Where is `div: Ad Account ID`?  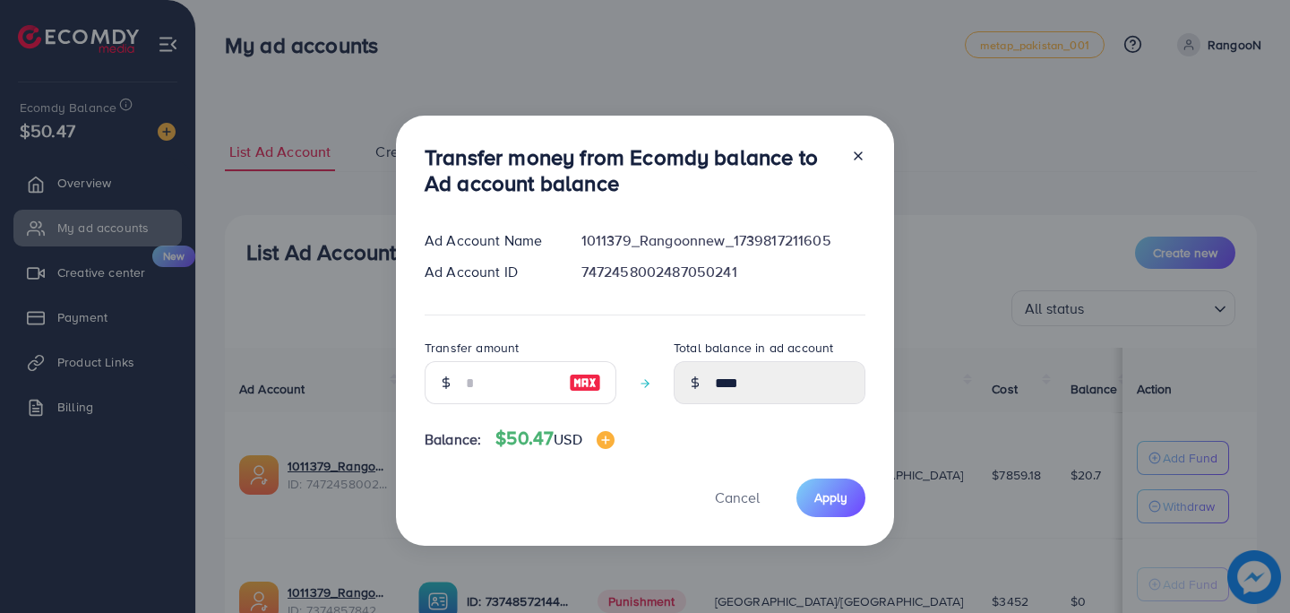 div: Ad Account ID is located at coordinates (488, 271).